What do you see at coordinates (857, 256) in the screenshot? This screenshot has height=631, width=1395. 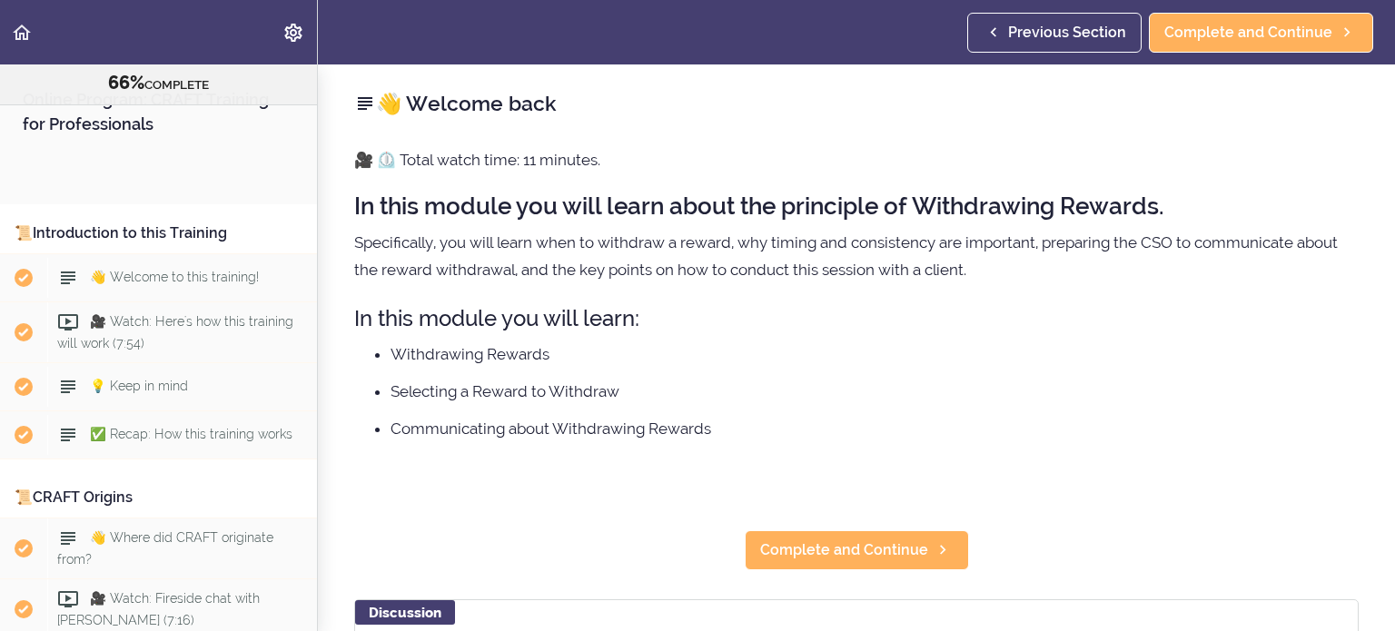 I see `p: Specifically, you will learn when to withdraw a reward, why timing and consistency are important,...` at bounding box center [857, 256].